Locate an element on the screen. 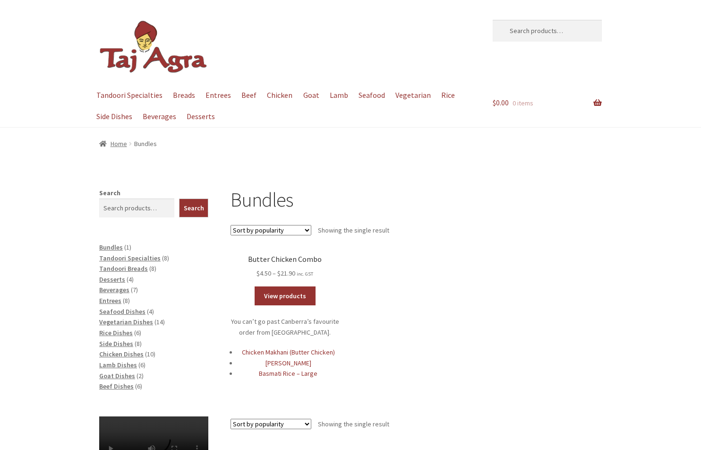 This screenshot has width=701, height=450. span: 14 is located at coordinates (160, 322).